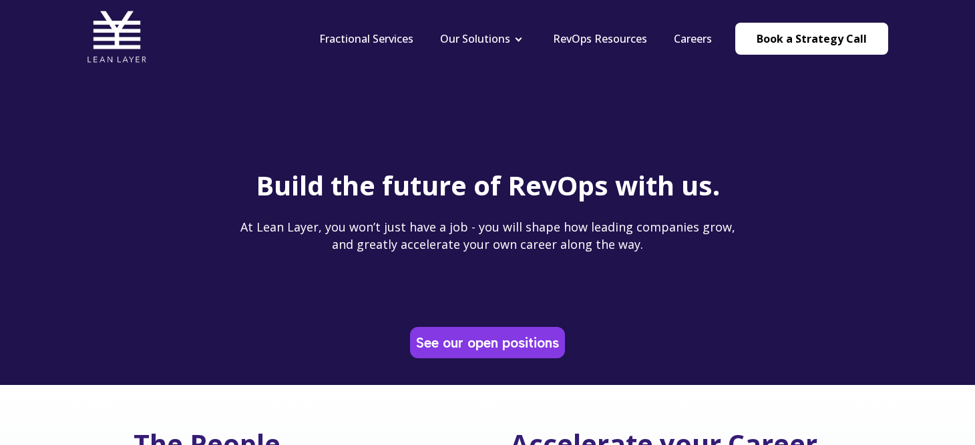  Describe the element at coordinates (487, 235) in the screenshot. I see `span: At Lean Layer, you won’t just have a job - you will shape how leading companies grow, and greatly...` at that location.